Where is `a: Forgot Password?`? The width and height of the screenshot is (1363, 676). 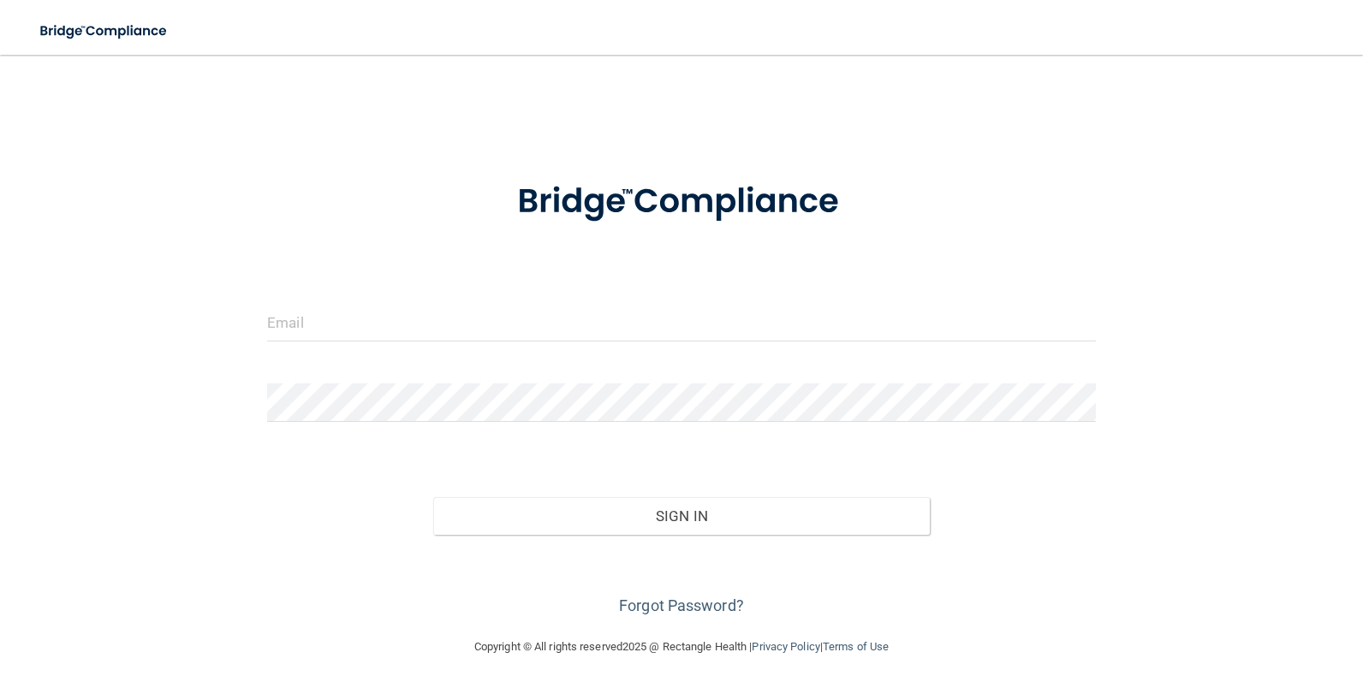
a: Forgot Password? is located at coordinates (681, 605).